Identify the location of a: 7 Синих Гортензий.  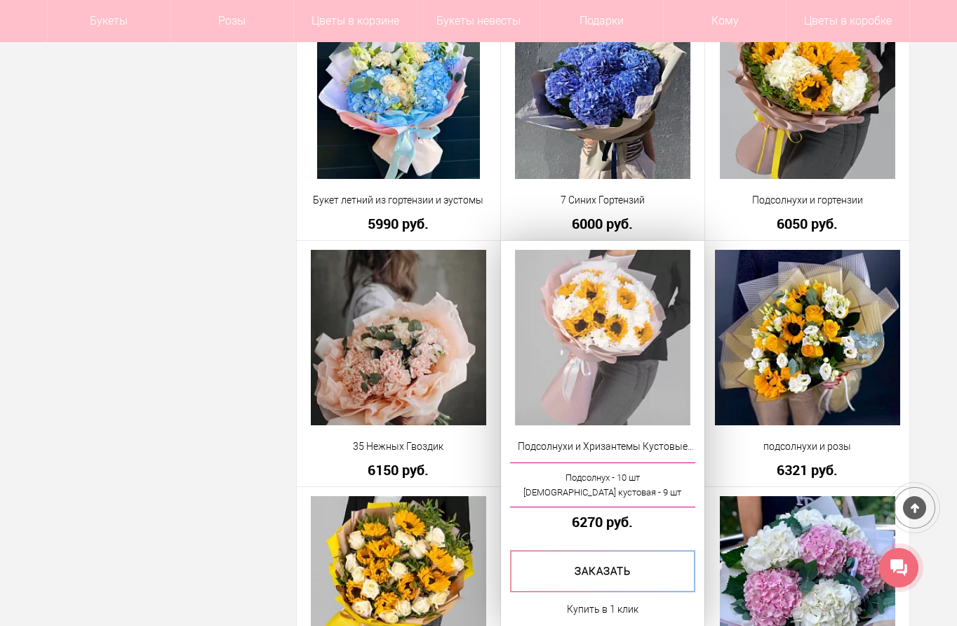
(603, 200).